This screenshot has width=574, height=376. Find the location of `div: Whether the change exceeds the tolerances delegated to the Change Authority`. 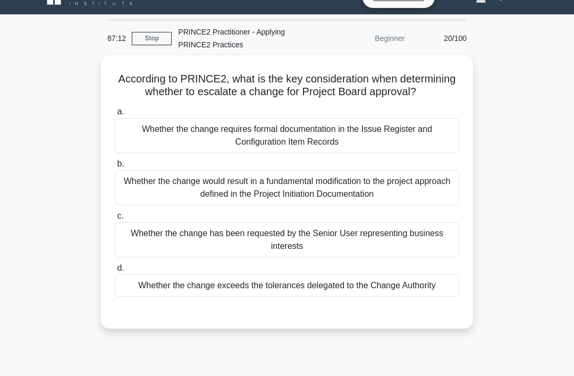

div: Whether the change exceeds the tolerances delegated to the Change Authority is located at coordinates (287, 285).